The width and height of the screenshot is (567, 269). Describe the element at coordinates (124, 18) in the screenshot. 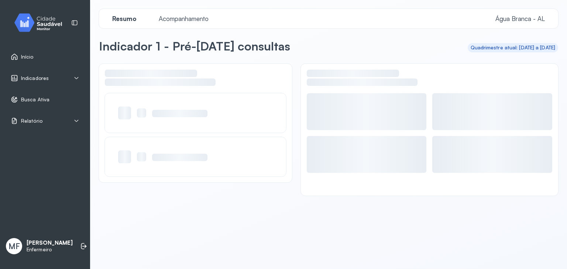

I see `span: Resumo` at that location.